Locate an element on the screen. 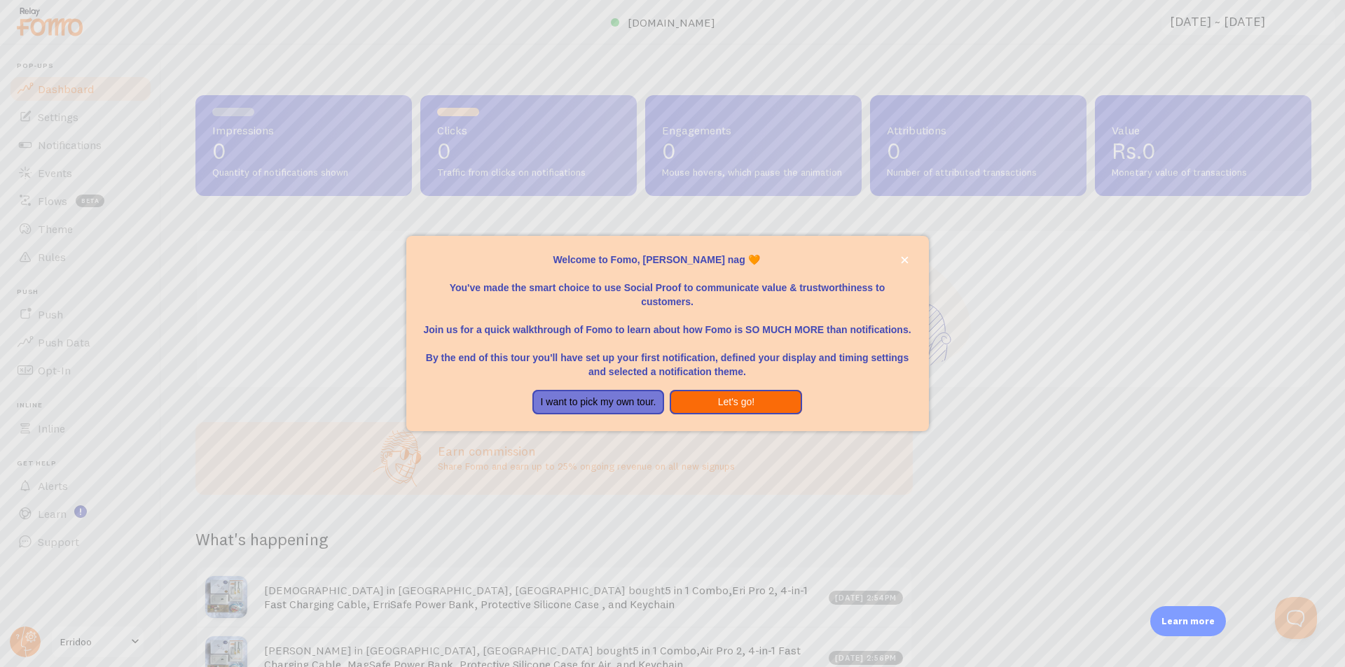  p: Join us for a quick walkthrough of Fomo to learn about how Fomo is SO MUCH MORE than notifications. is located at coordinates (667, 323).